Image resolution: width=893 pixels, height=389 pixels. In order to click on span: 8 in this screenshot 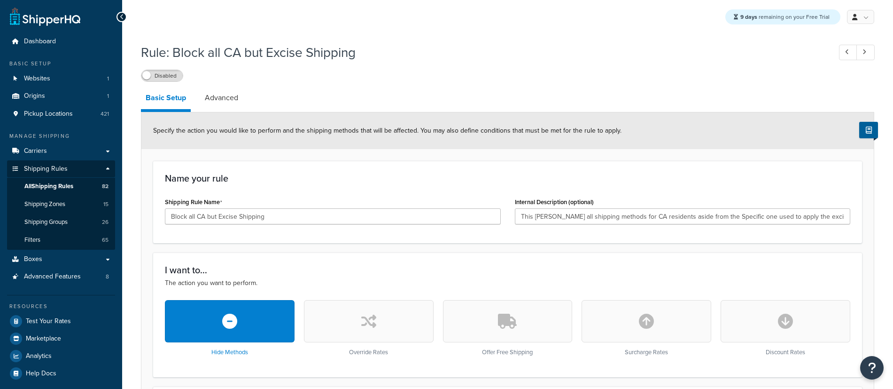, I will do `click(107, 276)`.